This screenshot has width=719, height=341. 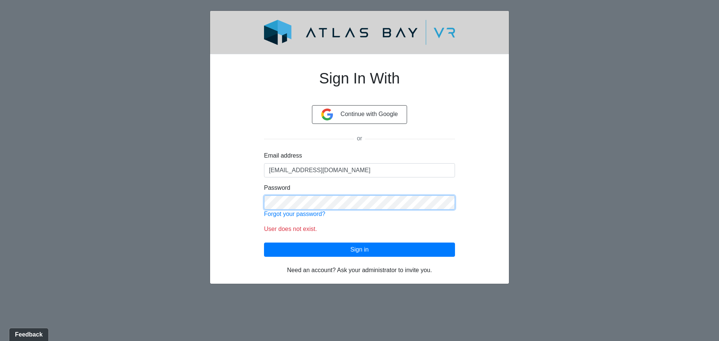 I want to click on input: Enter email, so click(x=359, y=170).